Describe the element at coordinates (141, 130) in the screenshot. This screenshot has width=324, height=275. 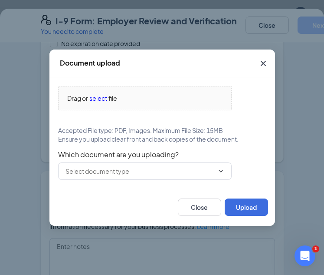
I see `span: Accepted File type: PDF, Images. Maximum File Size: 15MB` at that location.